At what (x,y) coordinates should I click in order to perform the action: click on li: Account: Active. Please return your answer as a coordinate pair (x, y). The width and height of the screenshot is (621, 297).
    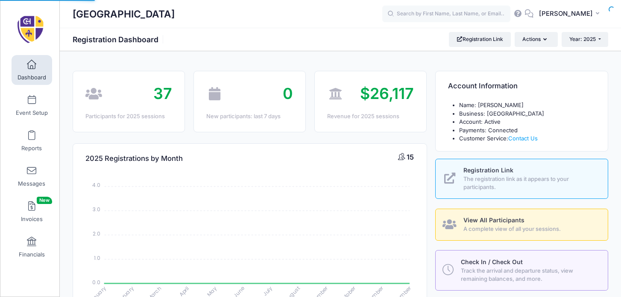
    Looking at the image, I should click on (527, 122).